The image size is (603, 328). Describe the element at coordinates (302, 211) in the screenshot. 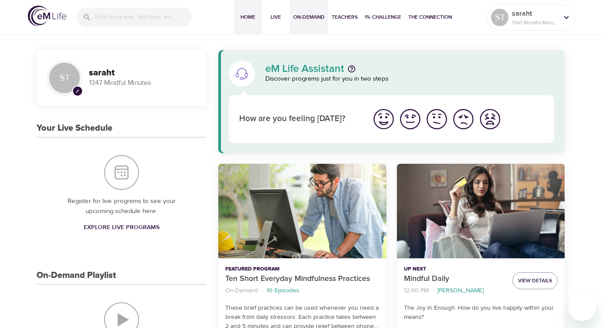

I see `button: Ten Short Everyday Mindfulness Practices` at that location.